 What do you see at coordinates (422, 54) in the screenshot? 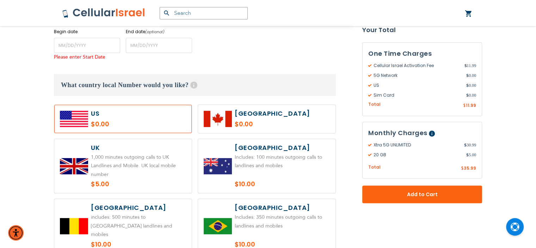
I see `h3: One Time Charges` at bounding box center [422, 54].